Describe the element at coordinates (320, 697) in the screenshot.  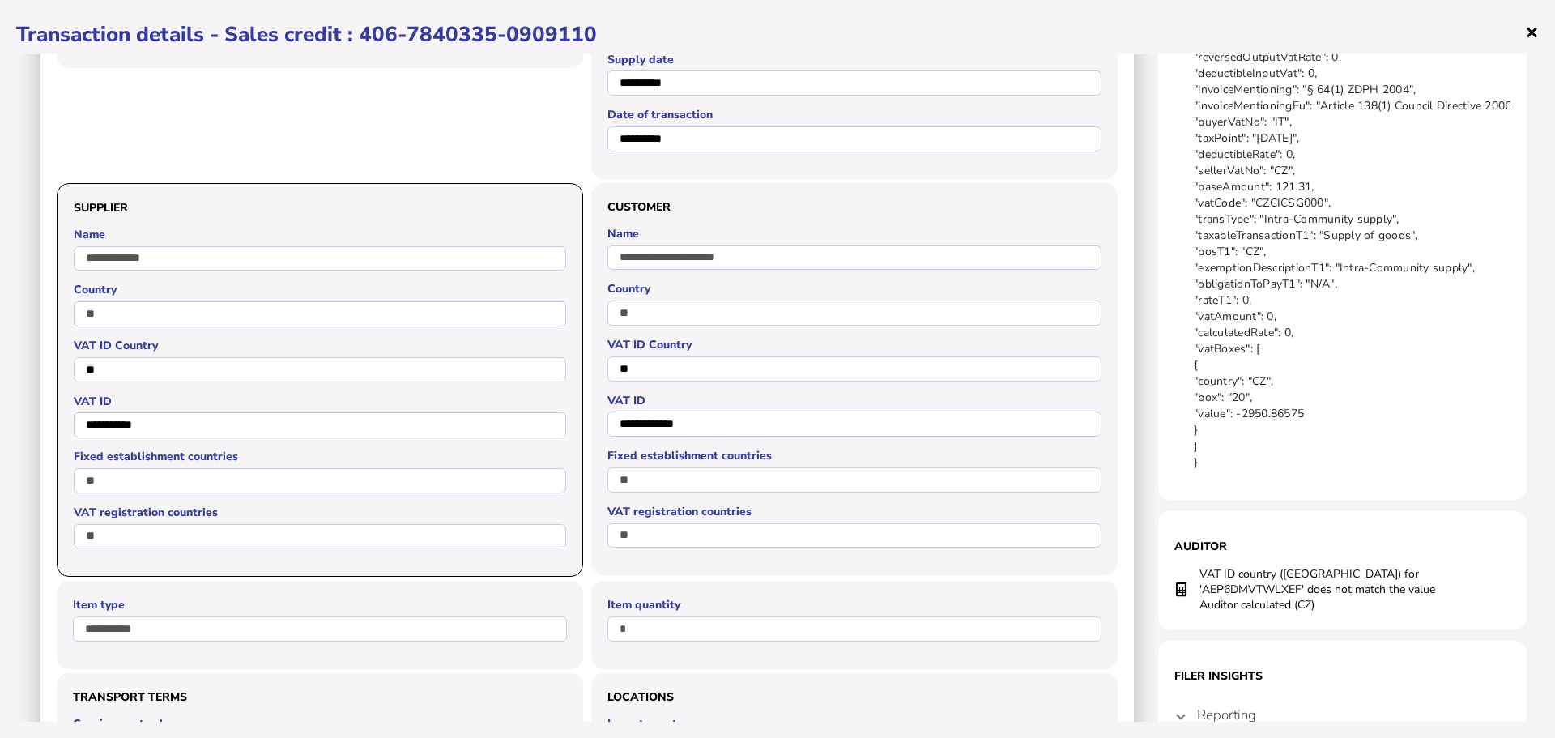
I see `h3: Transport terms` at that location.